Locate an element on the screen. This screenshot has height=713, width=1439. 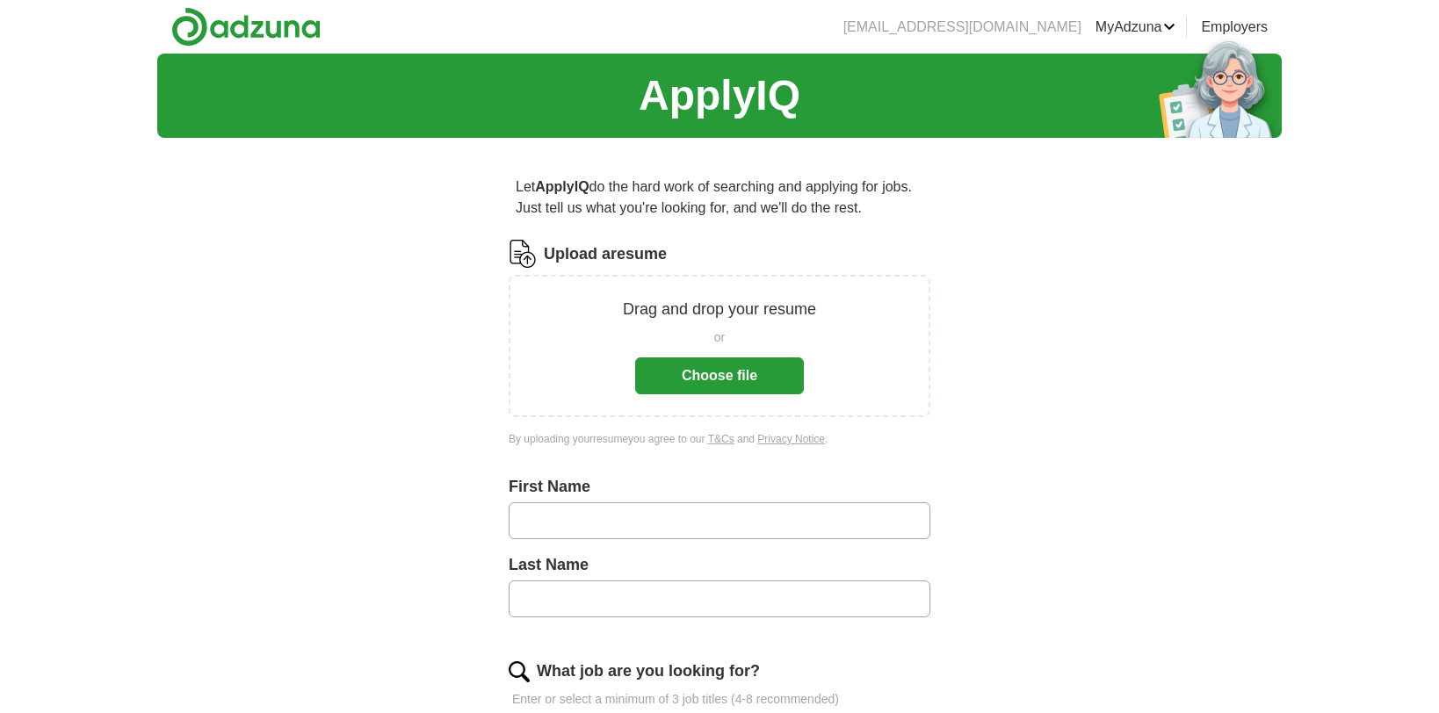
a: Privacy Notice is located at coordinates (790, 439).